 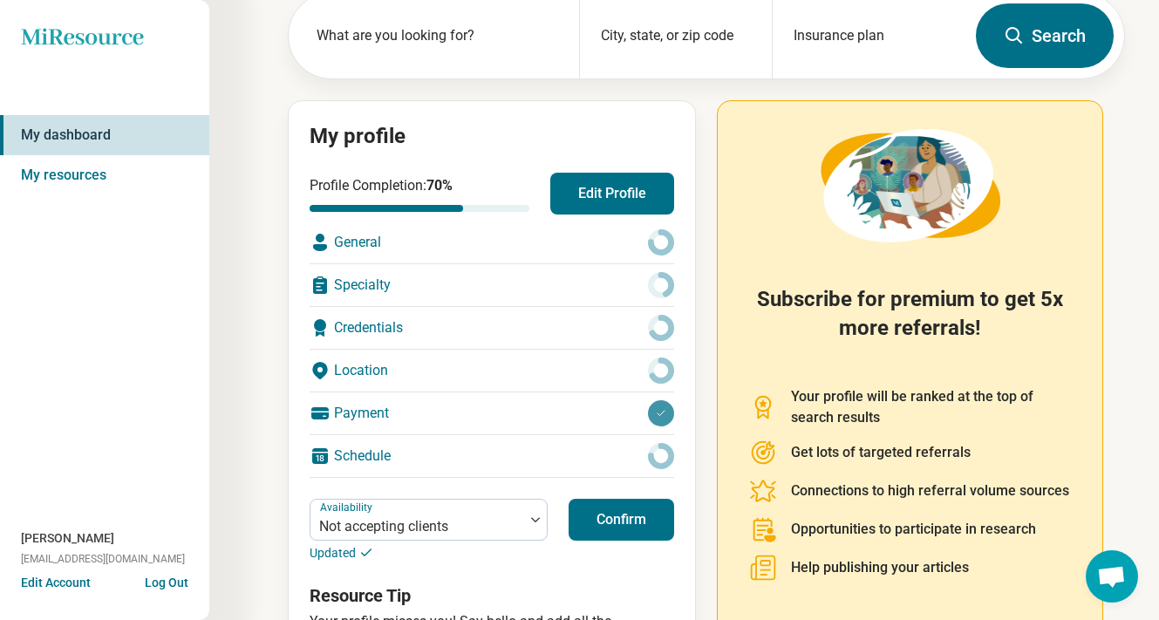 What do you see at coordinates (437, 36) in the screenshot?
I see `label: What are you looking for?` at bounding box center [437, 36].